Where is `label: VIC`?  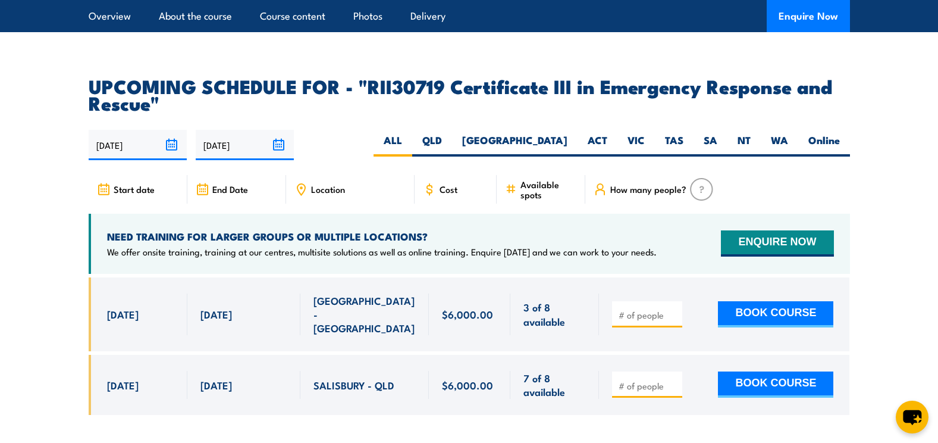 label: VIC is located at coordinates (636, 145).